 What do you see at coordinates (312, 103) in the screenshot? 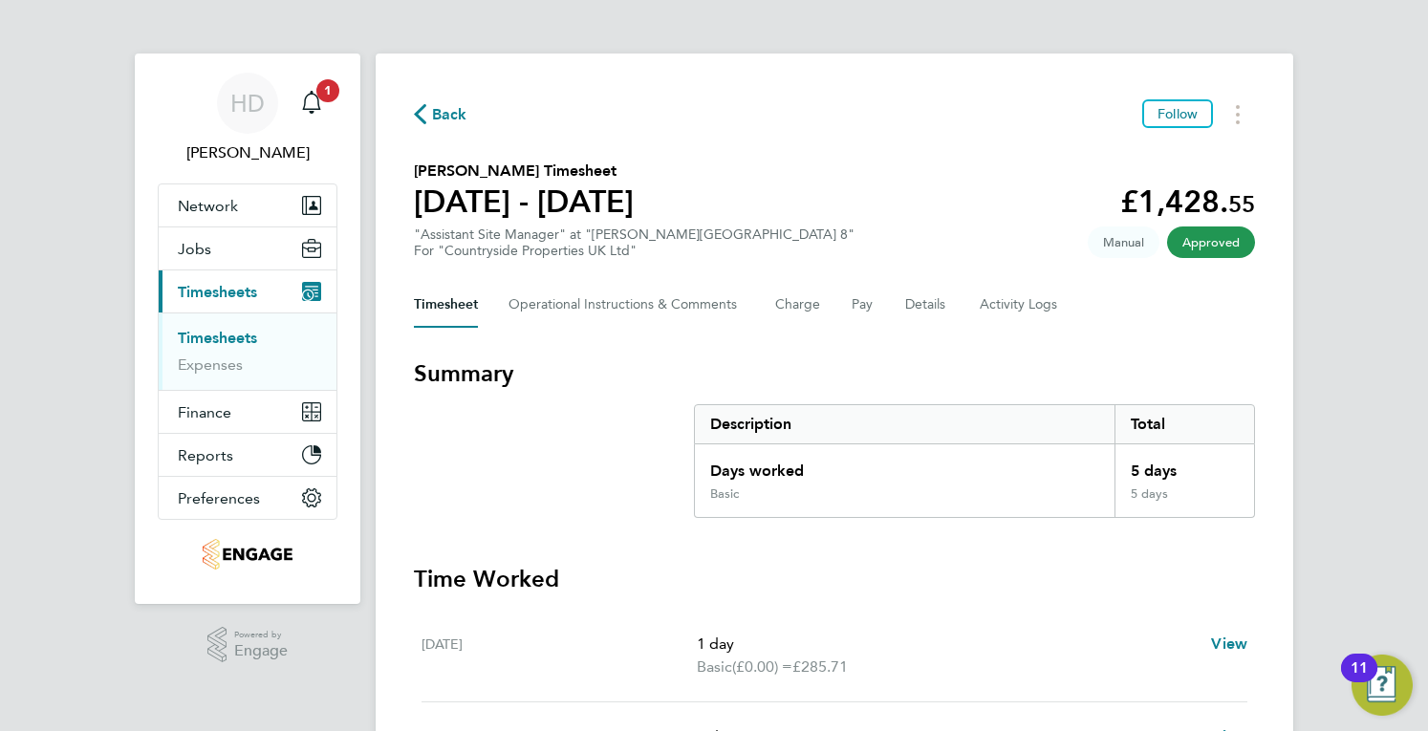
I see `a: 1` at bounding box center [312, 103].